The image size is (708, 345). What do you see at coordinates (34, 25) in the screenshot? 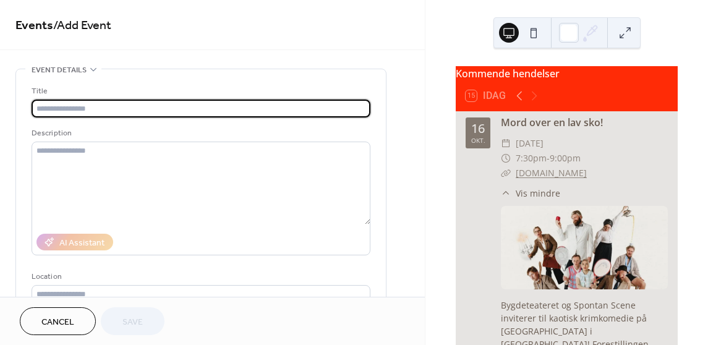
I see `a: Events` at bounding box center [34, 25].